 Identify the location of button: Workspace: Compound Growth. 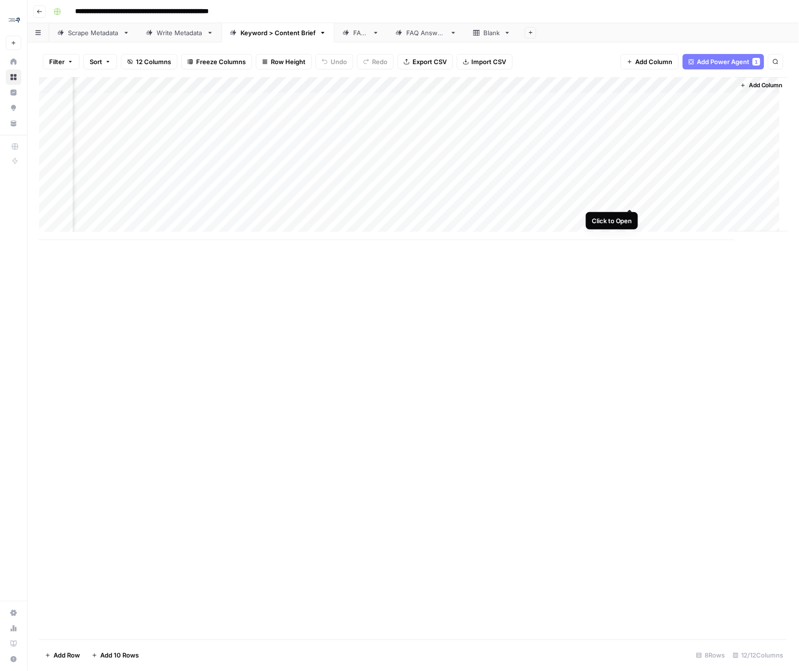
(13, 20).